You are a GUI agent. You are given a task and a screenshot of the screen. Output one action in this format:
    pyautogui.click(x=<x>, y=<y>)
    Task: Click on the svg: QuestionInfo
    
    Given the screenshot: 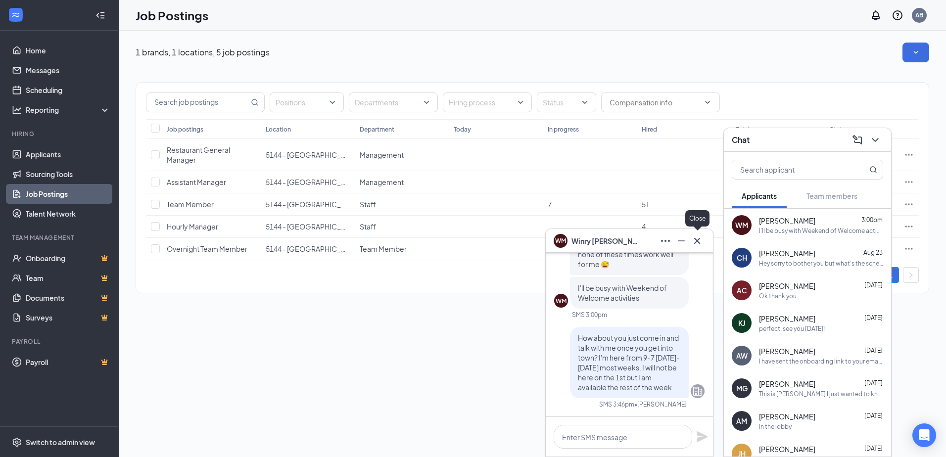 What is the action you would take?
    pyautogui.click(x=898, y=15)
    